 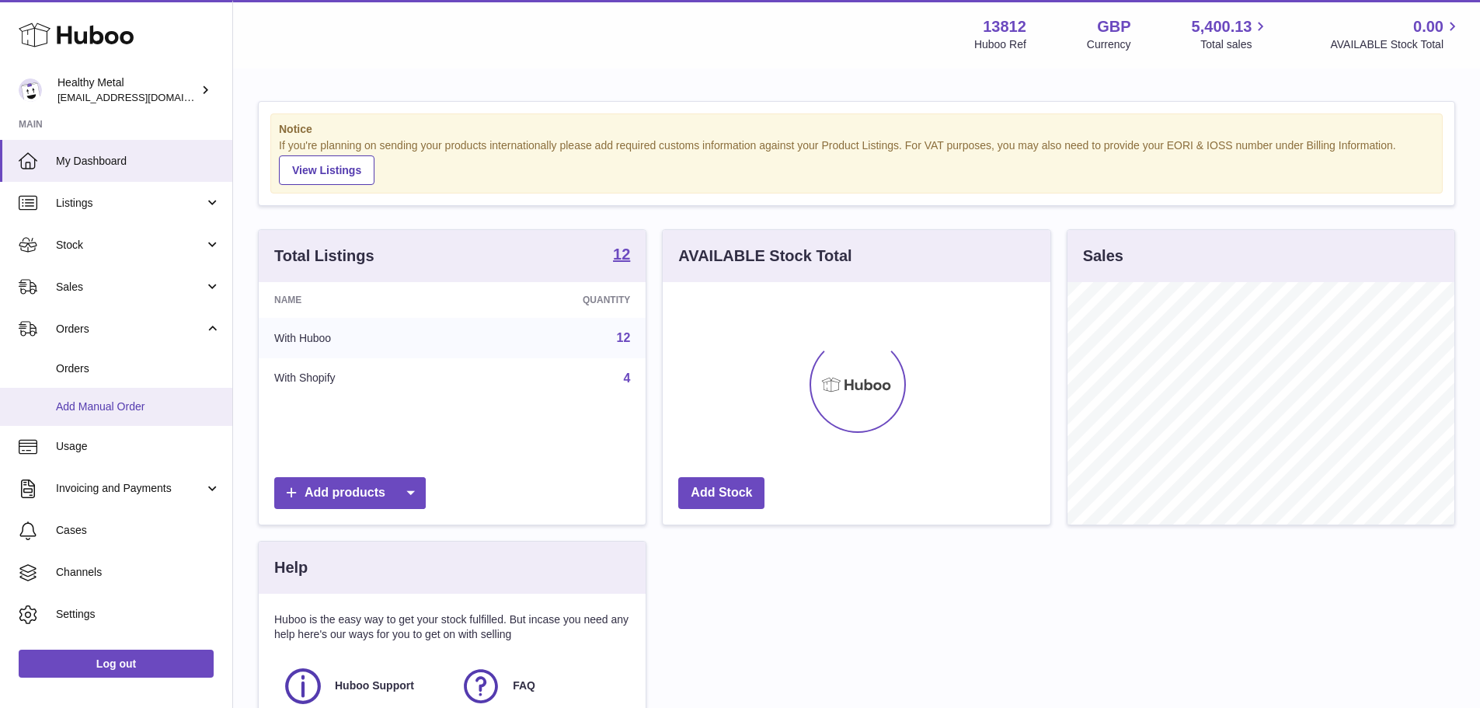 What do you see at coordinates (138, 446) in the screenshot?
I see `span: Usage` at bounding box center [138, 446].